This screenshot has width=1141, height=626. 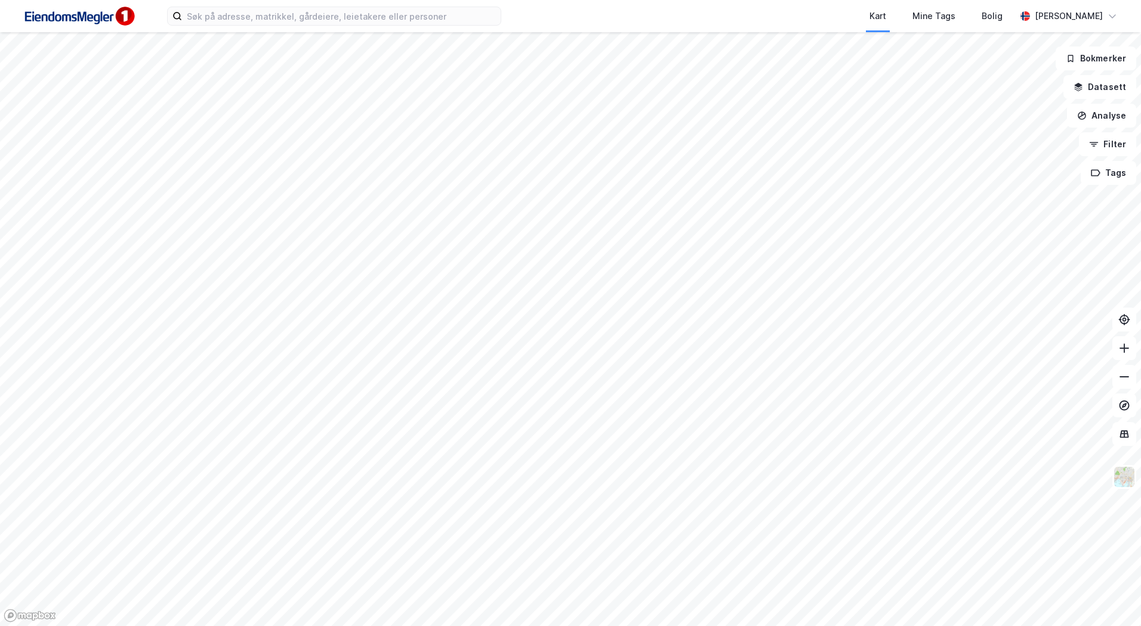 I want to click on div: Mine Tags, so click(x=934, y=16).